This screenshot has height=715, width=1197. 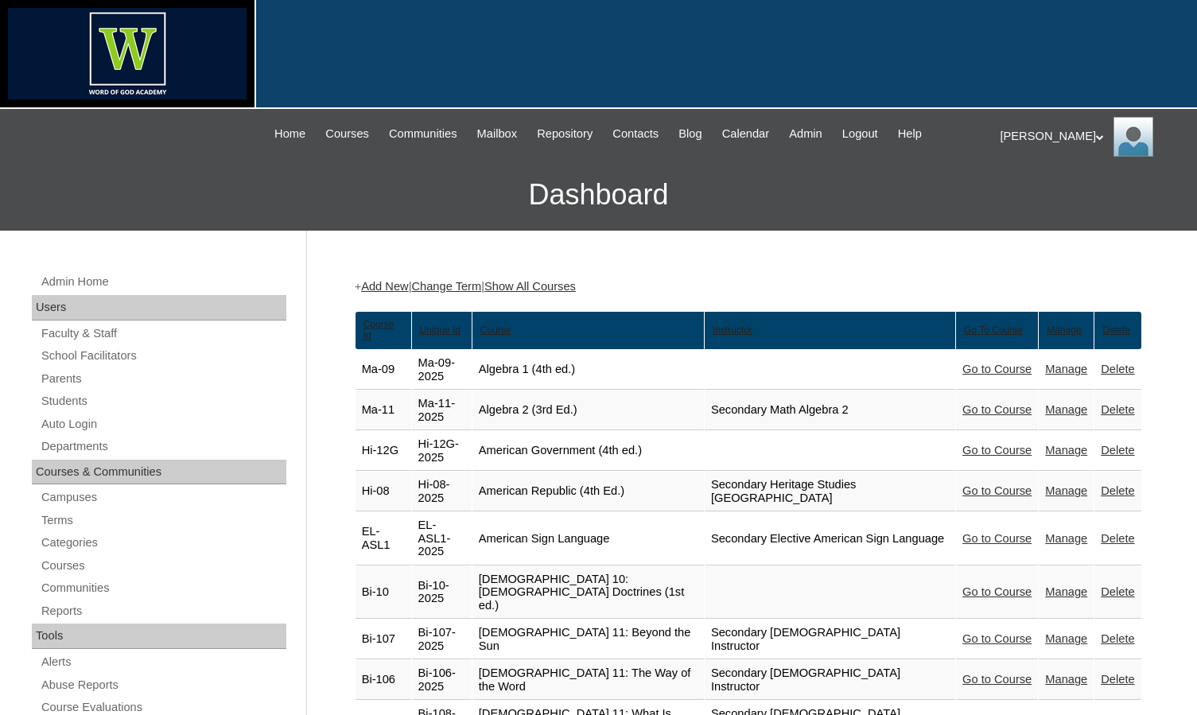 What do you see at coordinates (383, 411) in the screenshot?
I see `td: Ma-11` at bounding box center [383, 411].